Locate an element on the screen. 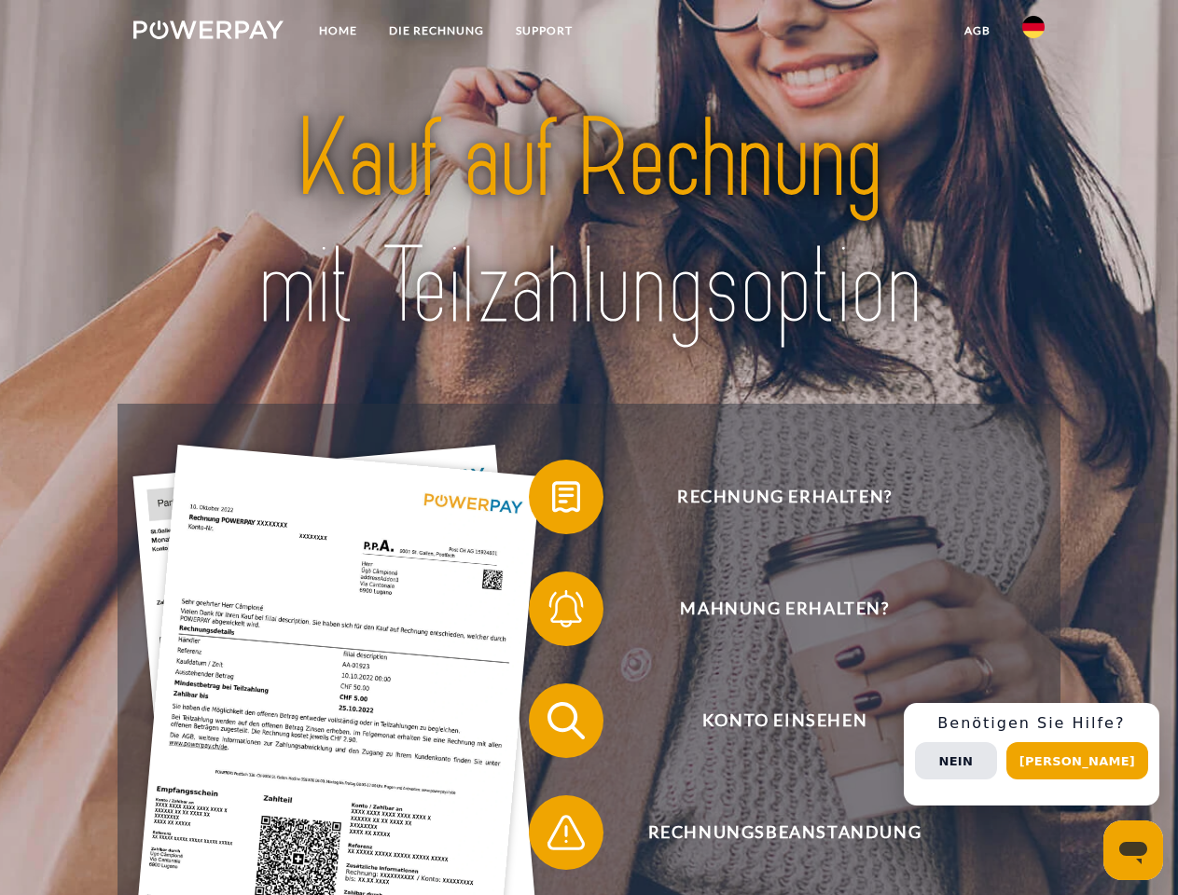  a: Mahnung erhalten? is located at coordinates (771, 609).